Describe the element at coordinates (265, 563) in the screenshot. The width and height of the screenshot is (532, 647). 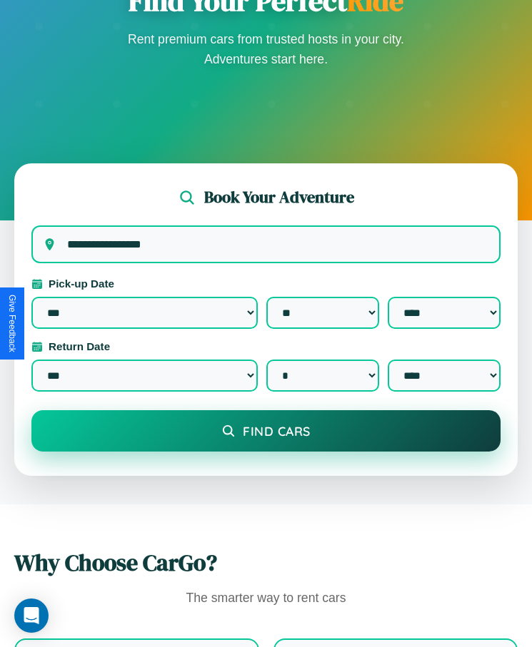
I see `h2: Why Choose CarGo?` at that location.